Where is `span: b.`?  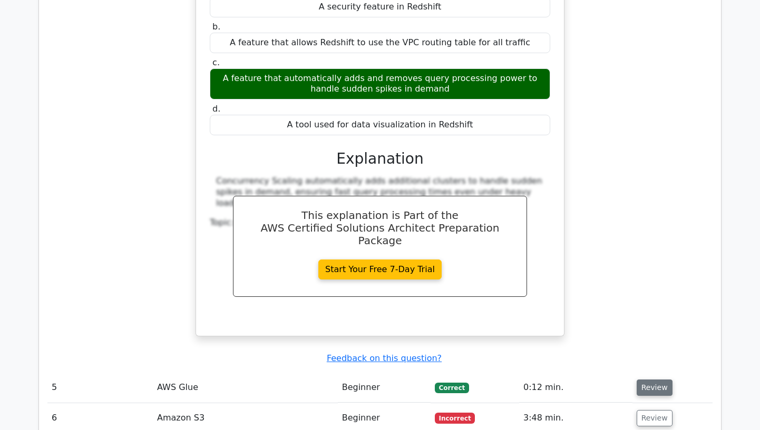 span: b. is located at coordinates (216, 26).